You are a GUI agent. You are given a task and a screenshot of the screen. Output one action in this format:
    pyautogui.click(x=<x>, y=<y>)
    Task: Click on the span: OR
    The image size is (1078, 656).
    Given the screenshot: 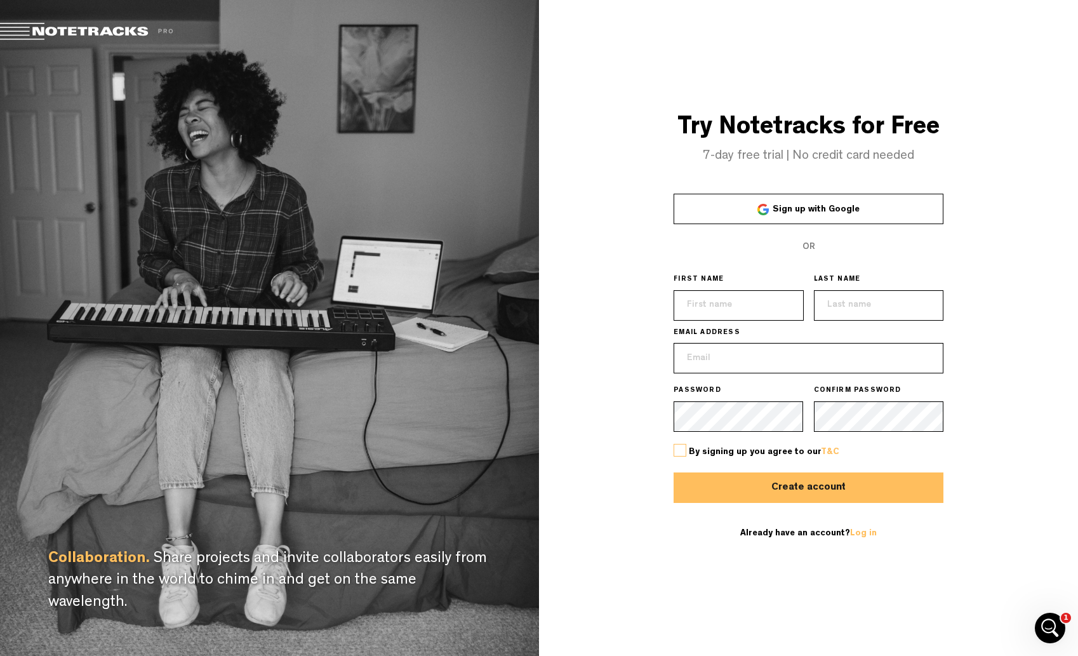 What is the action you would take?
    pyautogui.click(x=809, y=247)
    